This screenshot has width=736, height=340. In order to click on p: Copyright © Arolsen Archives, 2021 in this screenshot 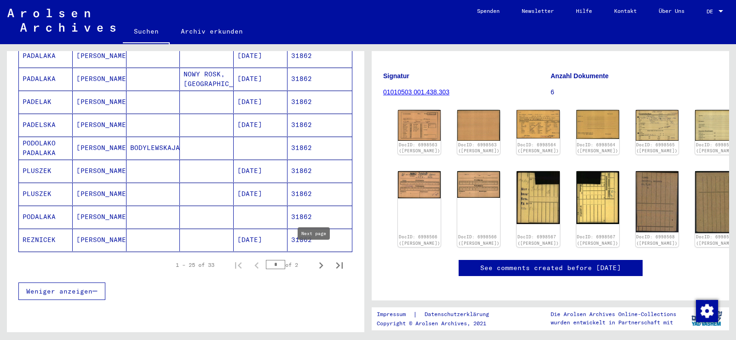, I will do `click(438, 323)`.